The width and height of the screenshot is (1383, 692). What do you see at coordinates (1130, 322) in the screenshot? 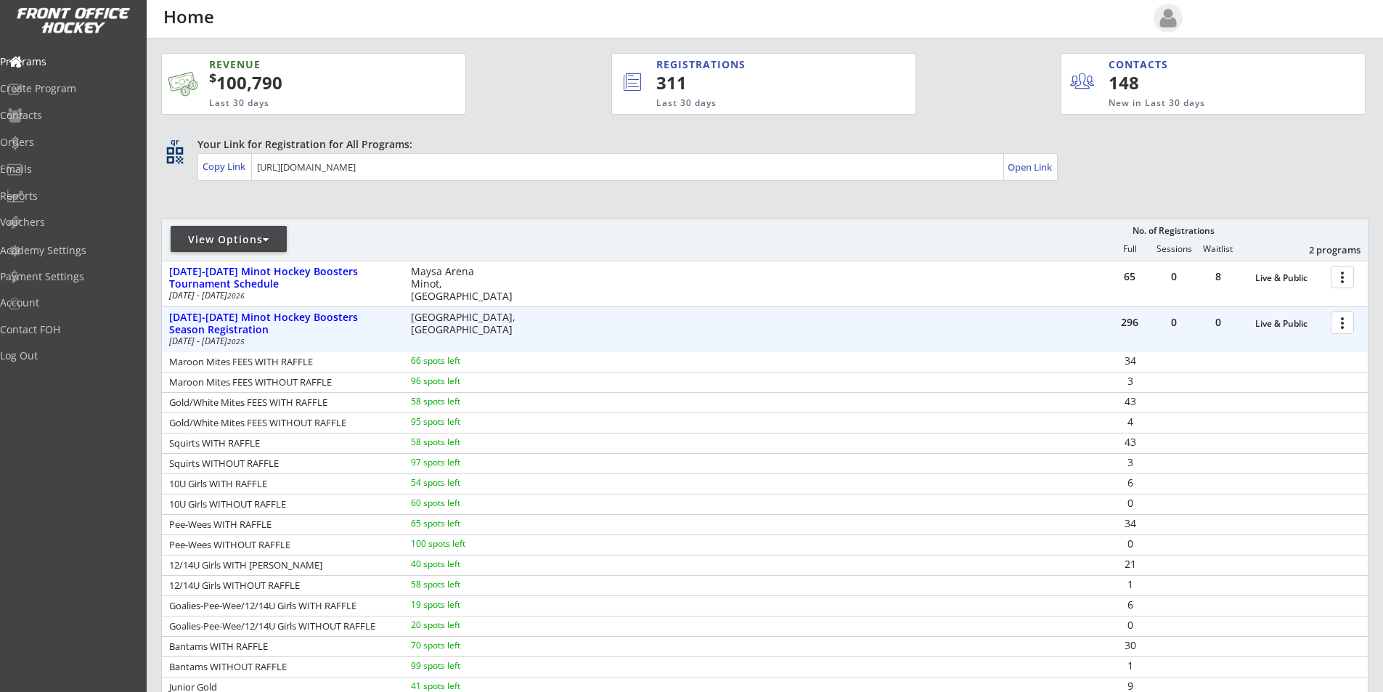
I see `div: 296` at bounding box center [1130, 322].